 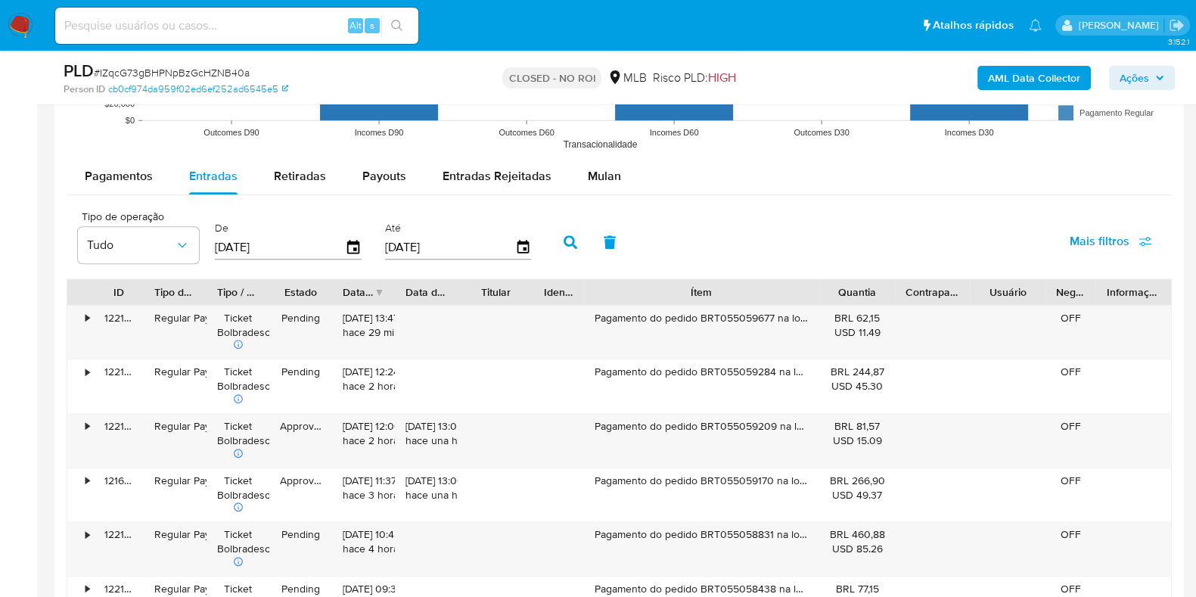 I want to click on input: Pesquise usuários ou casos..., so click(x=237, y=26).